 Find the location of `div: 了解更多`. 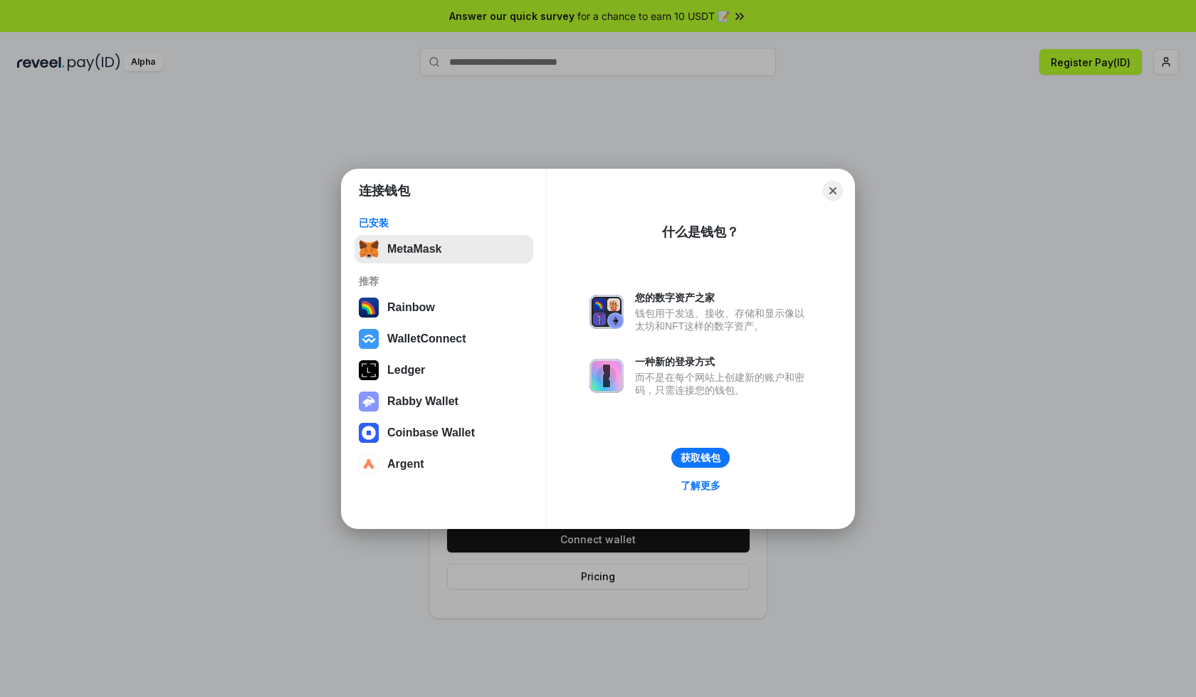

div: 了解更多 is located at coordinates (701, 486).